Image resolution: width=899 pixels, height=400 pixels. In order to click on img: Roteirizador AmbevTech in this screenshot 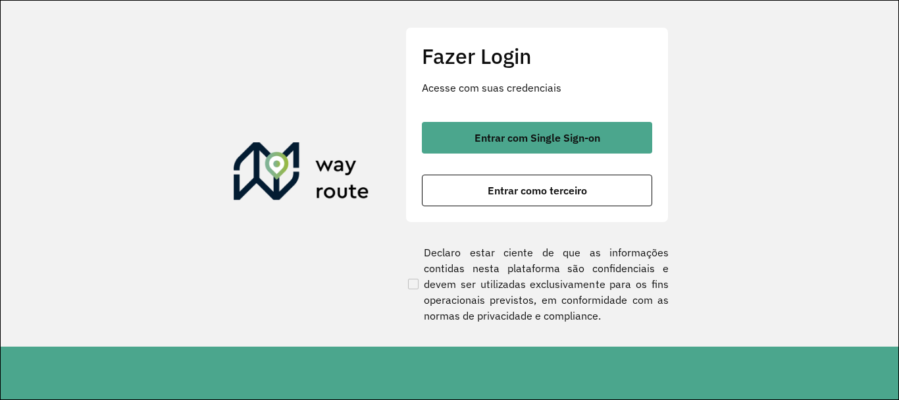, I will do `click(301, 174)`.